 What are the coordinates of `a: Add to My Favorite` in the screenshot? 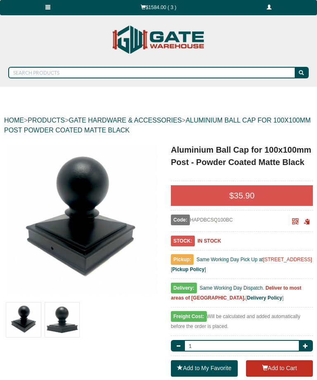 It's located at (204, 369).